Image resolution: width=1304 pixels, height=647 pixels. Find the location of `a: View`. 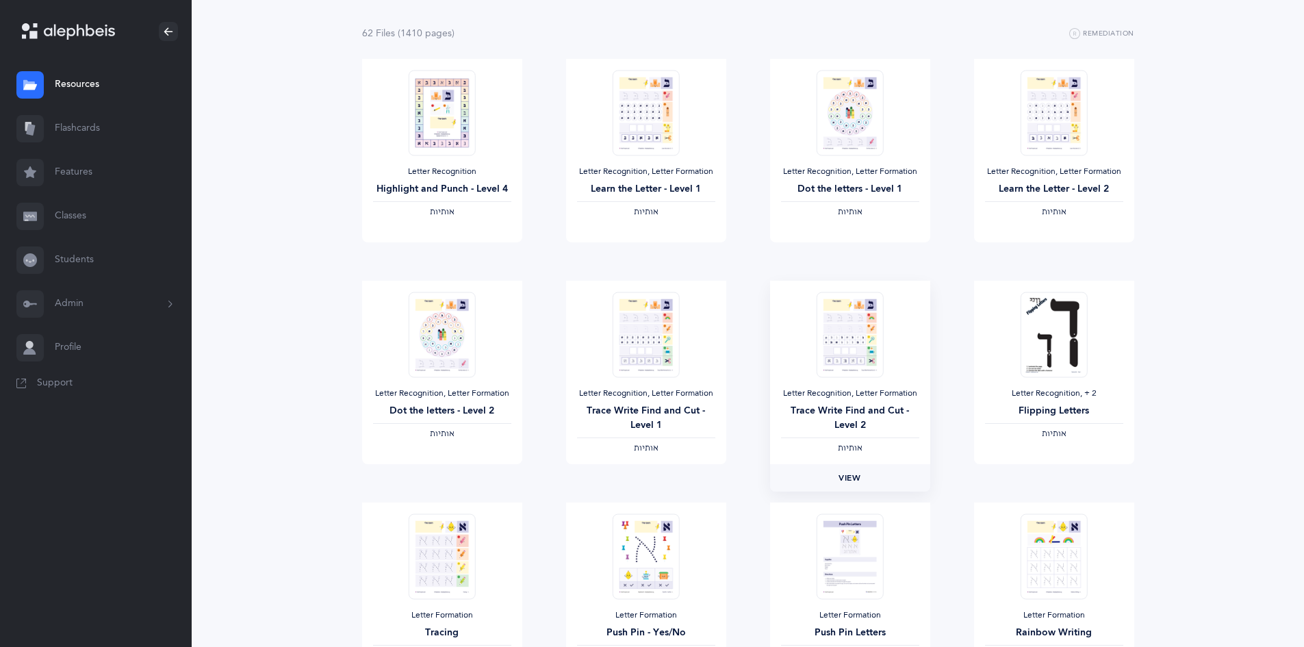

a: View is located at coordinates (850, 478).